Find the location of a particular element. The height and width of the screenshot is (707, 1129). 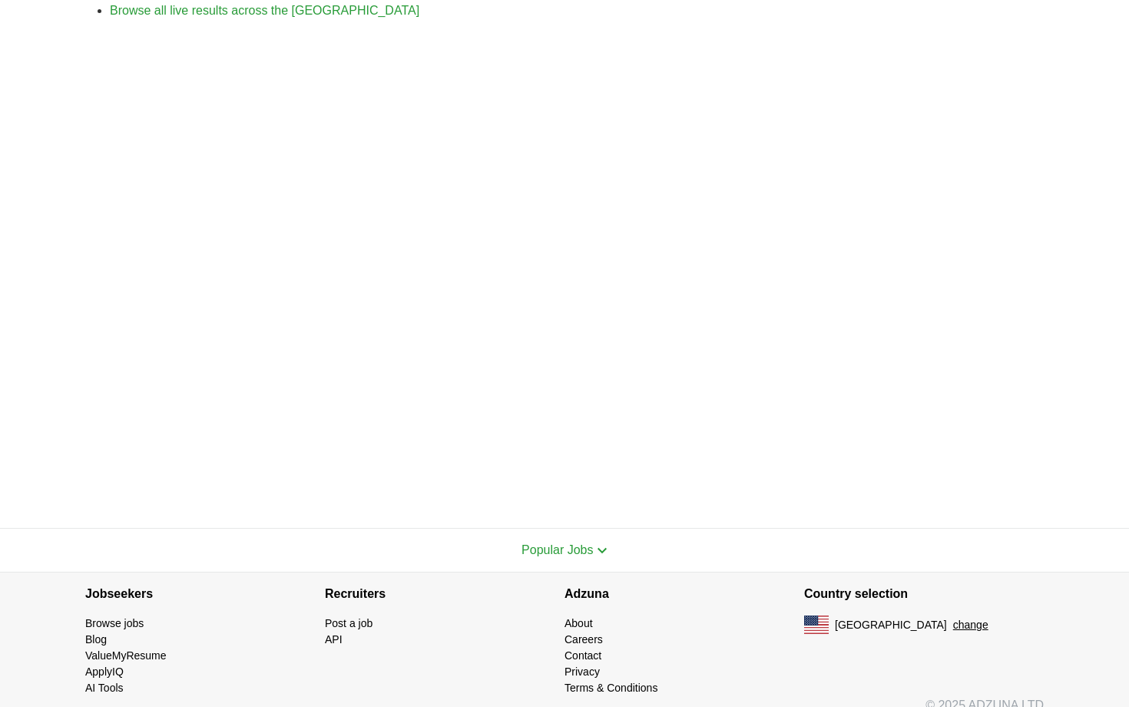

a: Blog is located at coordinates (96, 639).